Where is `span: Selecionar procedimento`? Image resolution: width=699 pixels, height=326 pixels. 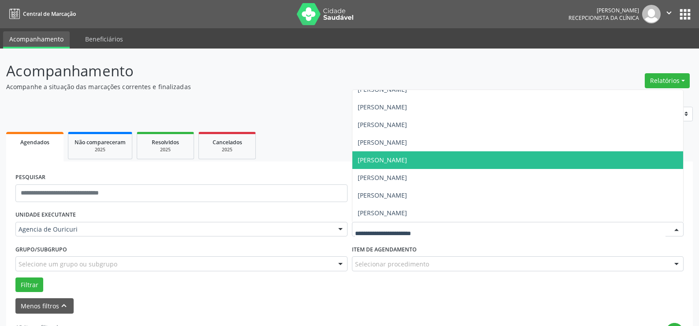 span: Selecionar procedimento is located at coordinates (392, 264).